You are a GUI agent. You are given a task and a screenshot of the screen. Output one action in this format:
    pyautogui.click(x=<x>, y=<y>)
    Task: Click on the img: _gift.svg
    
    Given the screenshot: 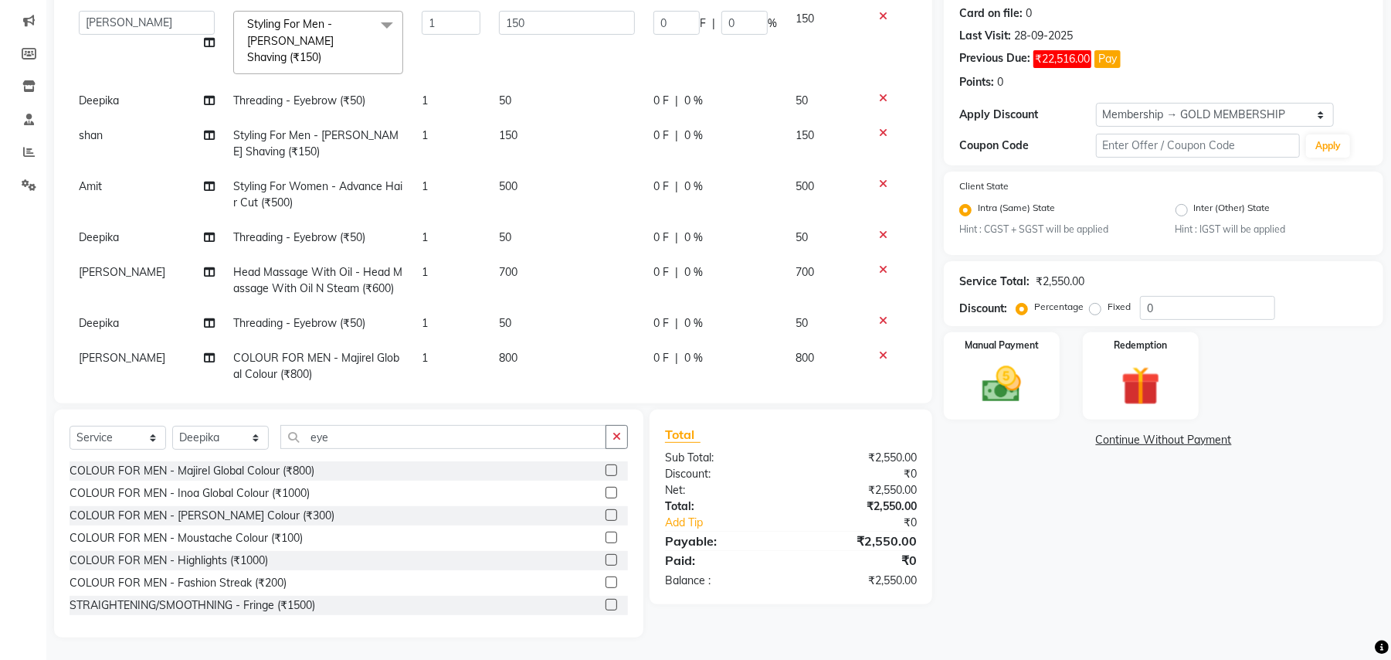 What is the action you would take?
    pyautogui.click(x=1141, y=385)
    